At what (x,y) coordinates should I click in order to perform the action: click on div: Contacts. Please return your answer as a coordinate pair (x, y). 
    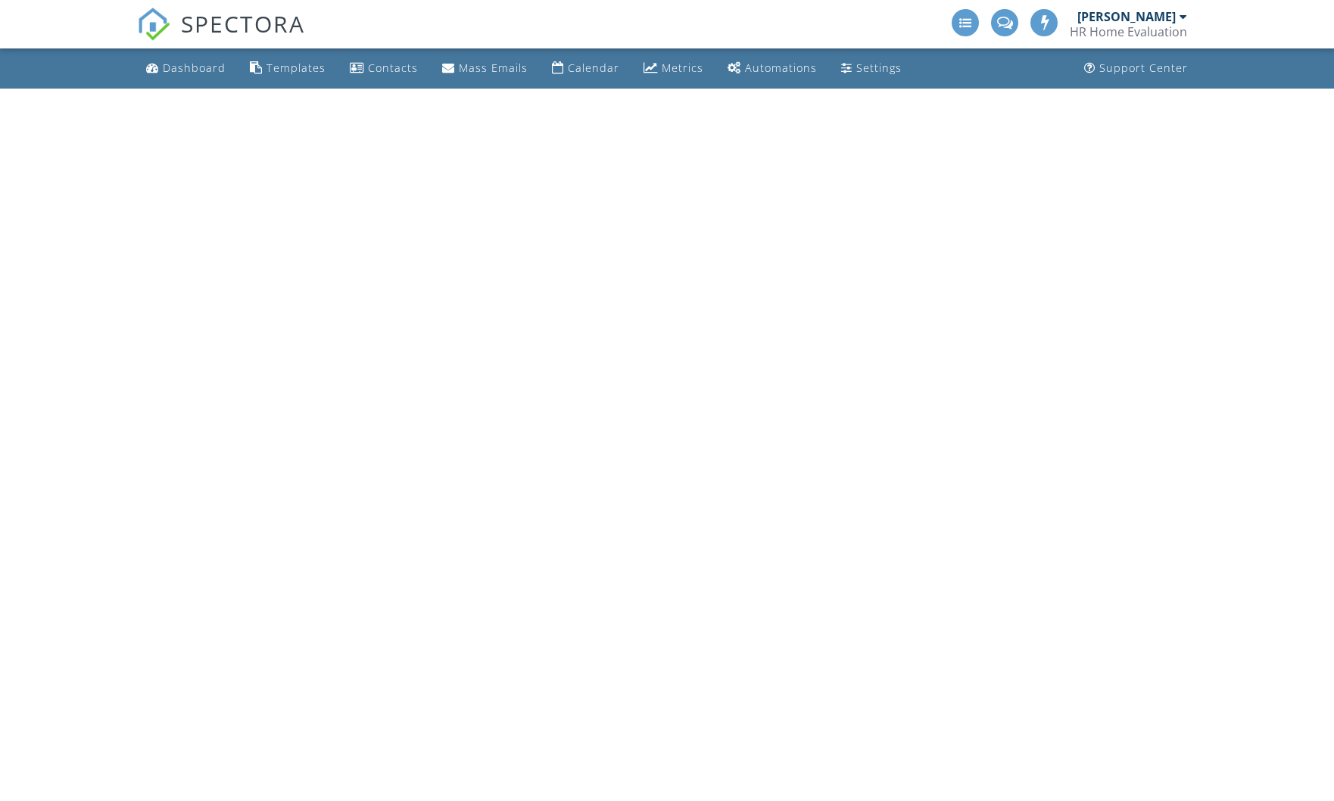
    Looking at the image, I should click on (393, 67).